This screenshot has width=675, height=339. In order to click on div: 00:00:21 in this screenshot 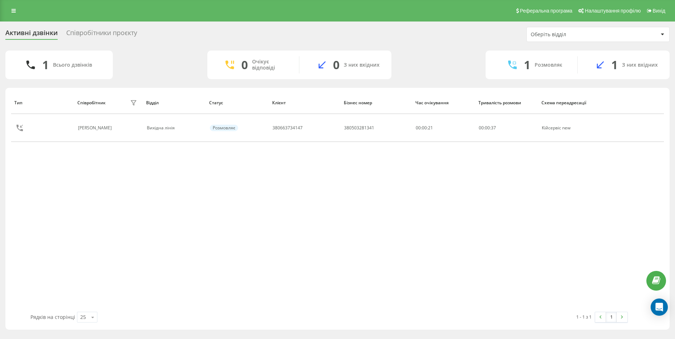, I will do `click(443, 128)`.